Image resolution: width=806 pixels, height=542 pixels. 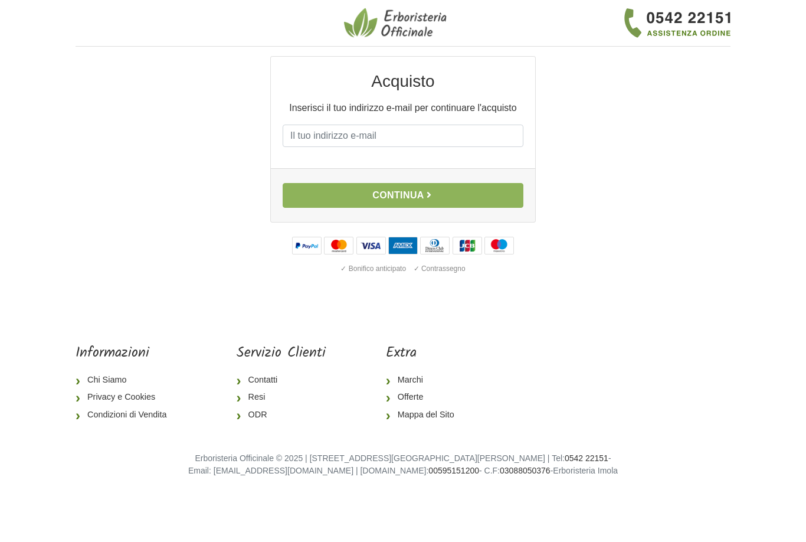 I want to click on a: Contatti, so click(x=281, y=380).